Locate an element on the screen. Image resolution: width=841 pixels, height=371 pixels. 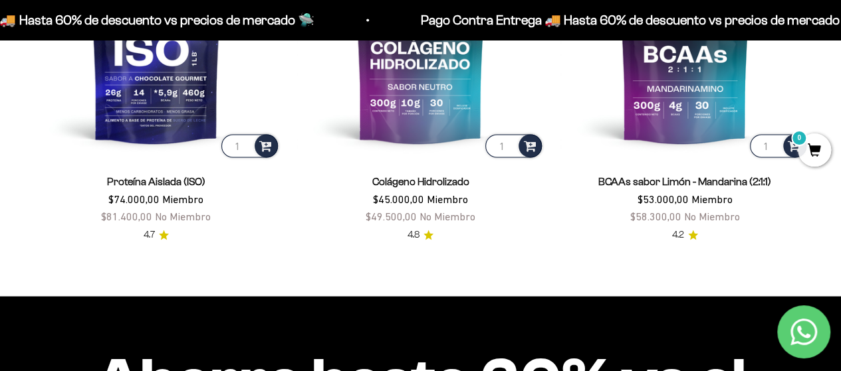
a: 4.84.8 de 5.0 estrellas is located at coordinates (420, 235).